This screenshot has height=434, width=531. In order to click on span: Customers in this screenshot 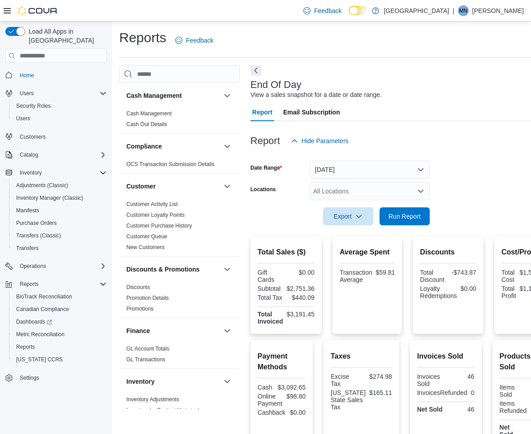, I will do `click(33, 137)`.